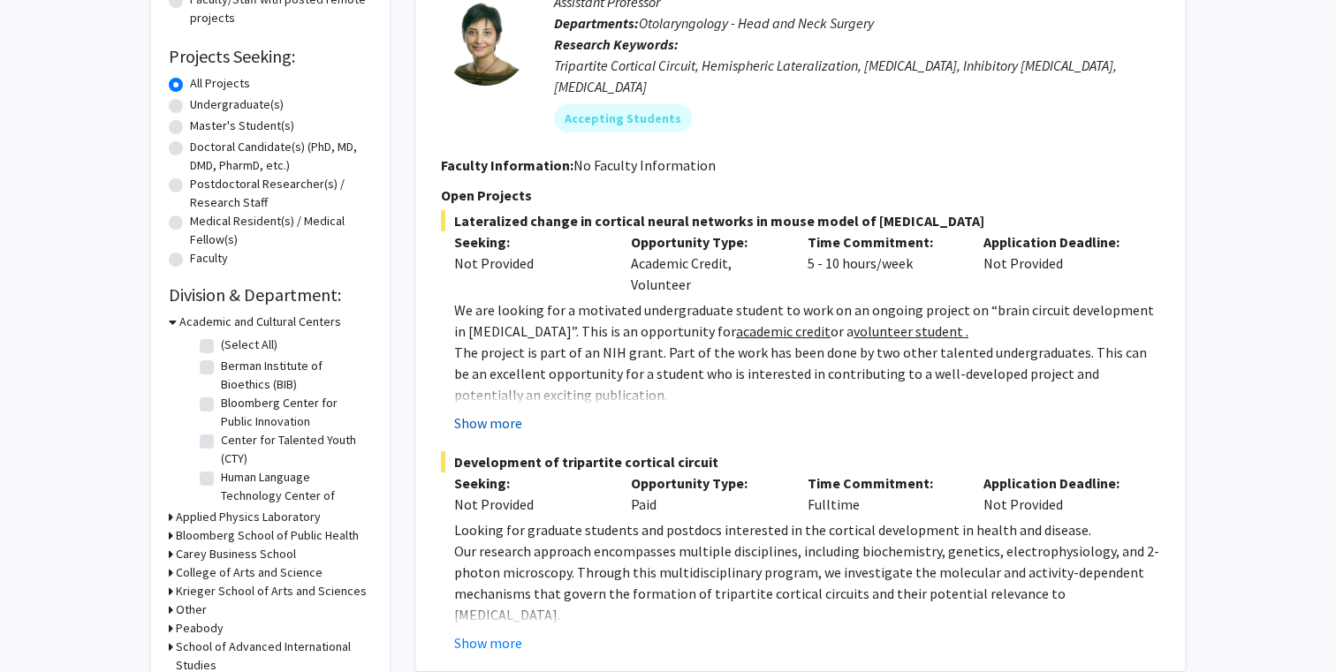 Image resolution: width=1336 pixels, height=672 pixels. Describe the element at coordinates (267, 535) in the screenshot. I see `h3: Bloomberg School of Public Health` at that location.